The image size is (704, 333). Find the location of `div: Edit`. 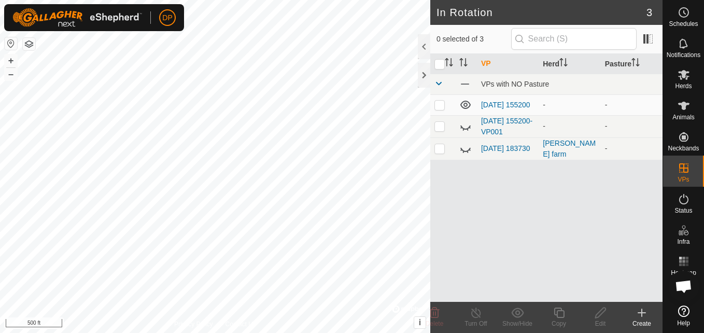

div: Edit is located at coordinates (600, 324).